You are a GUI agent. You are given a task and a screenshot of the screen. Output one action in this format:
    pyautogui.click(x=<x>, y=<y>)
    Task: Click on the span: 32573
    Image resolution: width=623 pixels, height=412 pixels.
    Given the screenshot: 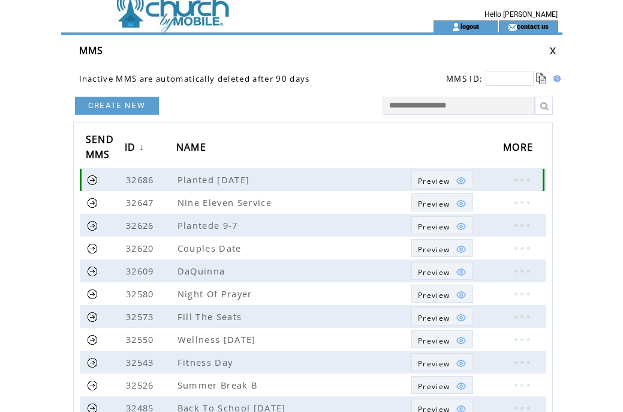 What is the action you would take?
    pyautogui.click(x=142, y=316)
    